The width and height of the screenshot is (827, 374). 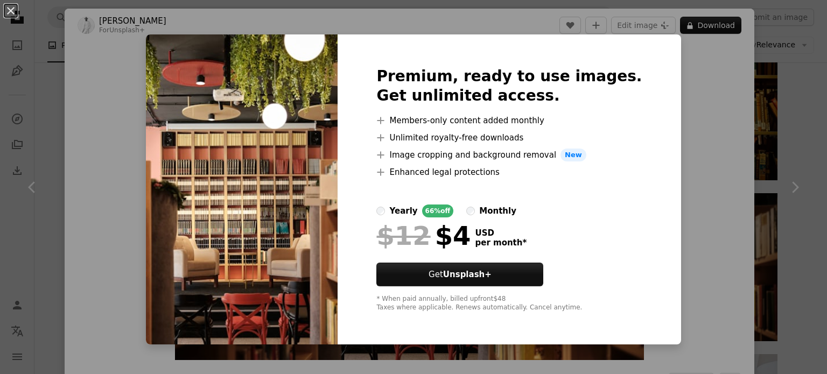 What do you see at coordinates (500, 233) in the screenshot?
I see `span: USD` at bounding box center [500, 233].